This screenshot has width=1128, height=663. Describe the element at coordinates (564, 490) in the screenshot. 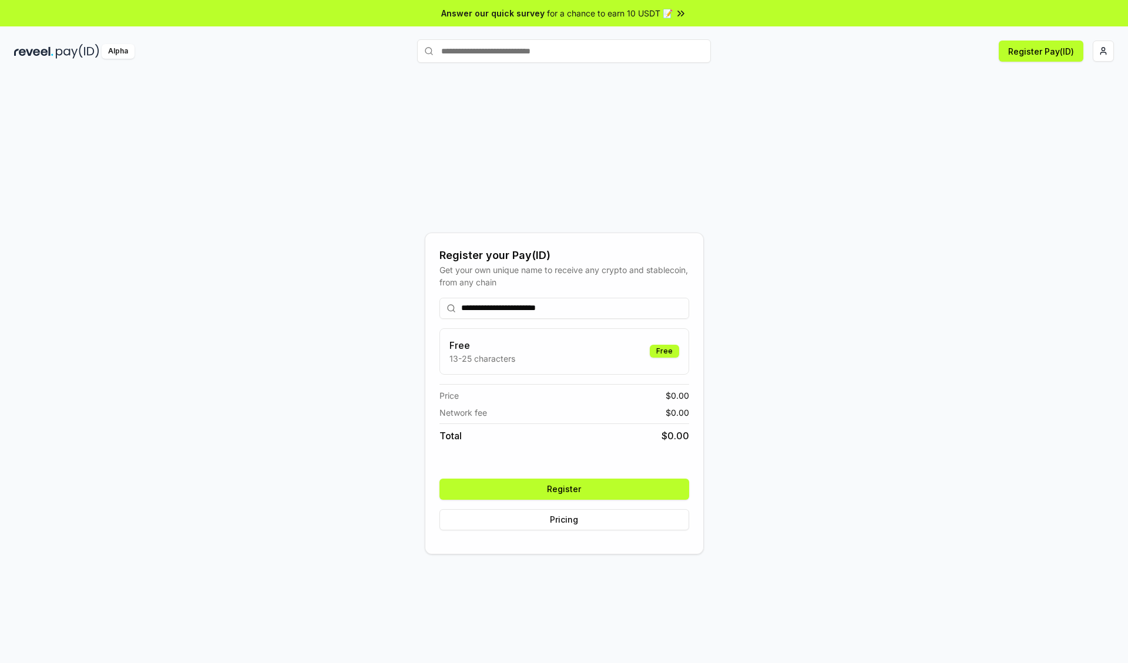

I see `button: Register` at that location.